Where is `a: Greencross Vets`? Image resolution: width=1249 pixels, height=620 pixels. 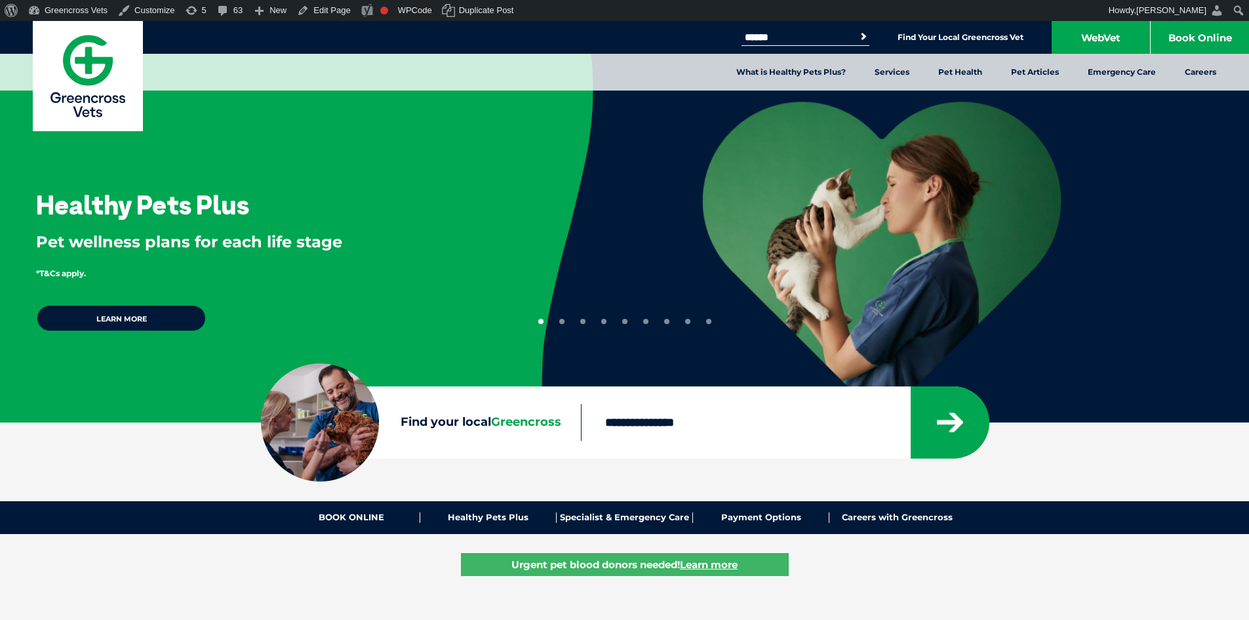
a: Greencross Vets is located at coordinates (88, 76).